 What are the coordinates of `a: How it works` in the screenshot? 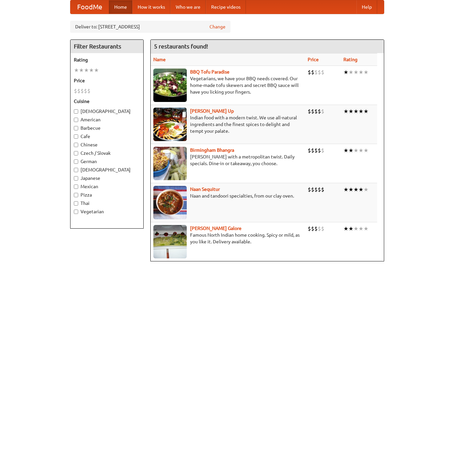 It's located at (151, 7).